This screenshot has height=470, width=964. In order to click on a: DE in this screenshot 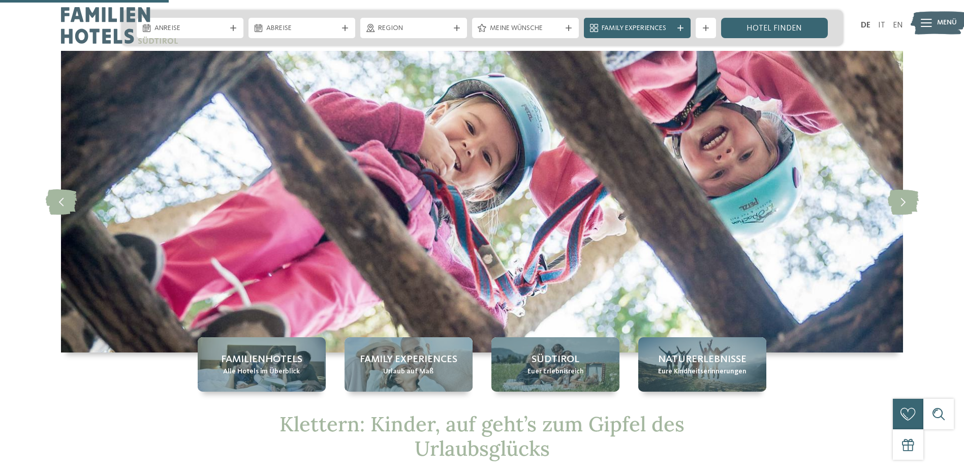, I will do `click(866, 25)`.